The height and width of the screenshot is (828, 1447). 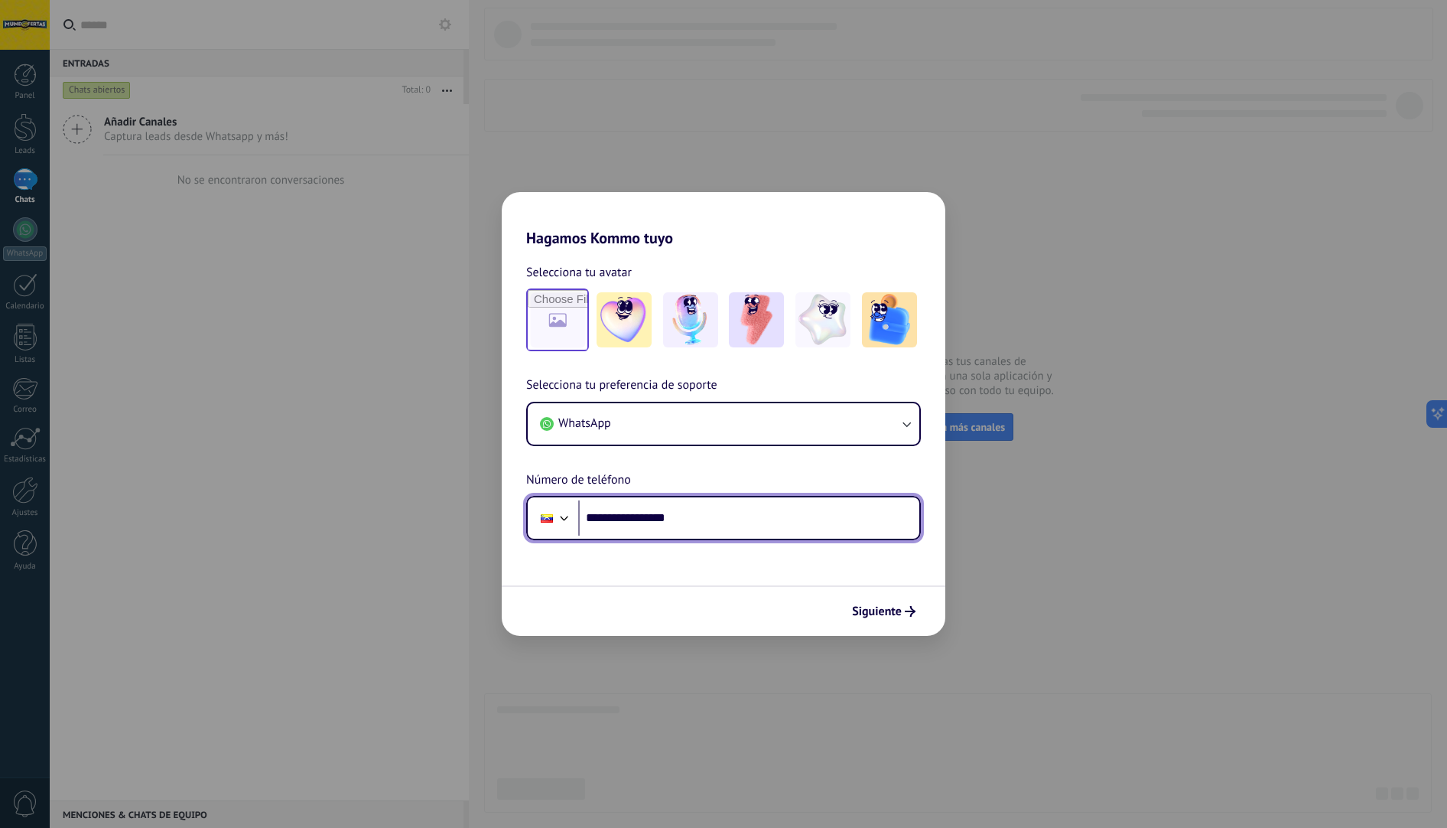 What do you see at coordinates (579, 272) in the screenshot?
I see `span: Selecciona tu avatar` at bounding box center [579, 272].